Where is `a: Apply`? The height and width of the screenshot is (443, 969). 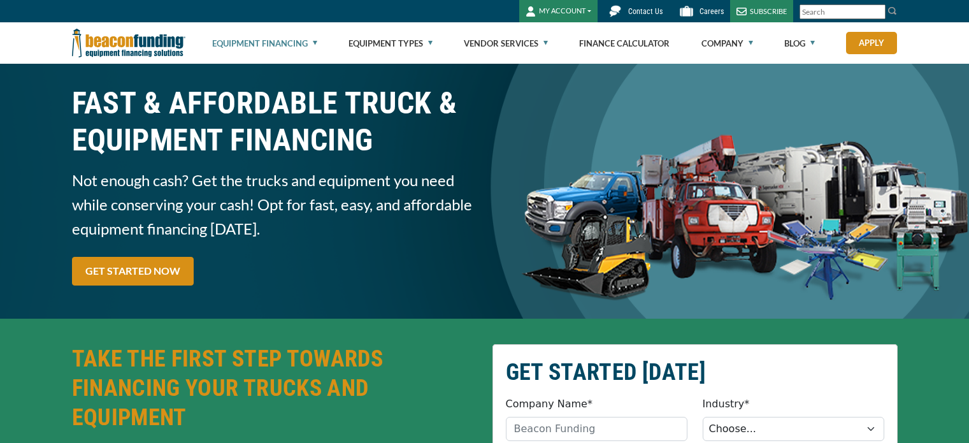
a: Apply is located at coordinates (871, 43).